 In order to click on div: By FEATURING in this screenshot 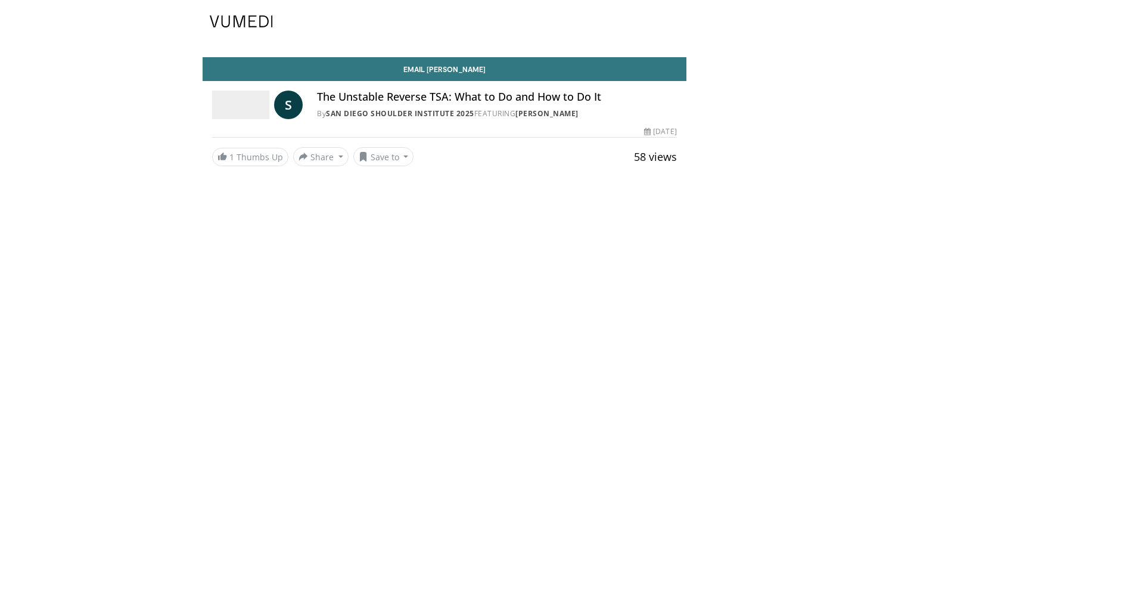, I will do `click(497, 114)`.